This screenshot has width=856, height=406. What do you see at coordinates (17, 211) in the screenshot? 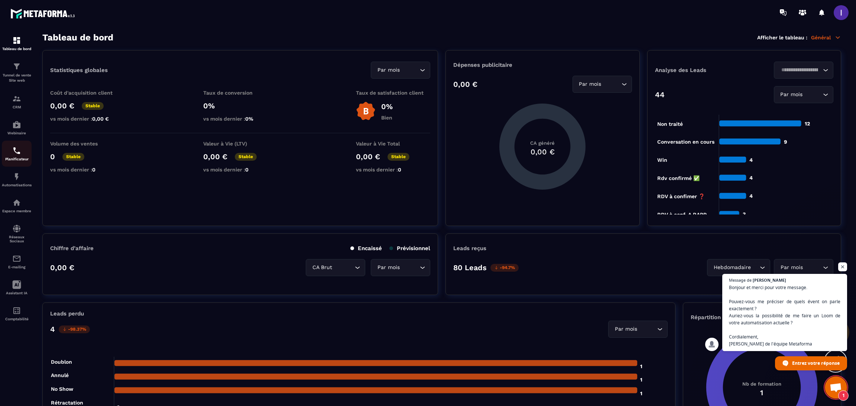
I see `p: Espace membre` at bounding box center [17, 211].